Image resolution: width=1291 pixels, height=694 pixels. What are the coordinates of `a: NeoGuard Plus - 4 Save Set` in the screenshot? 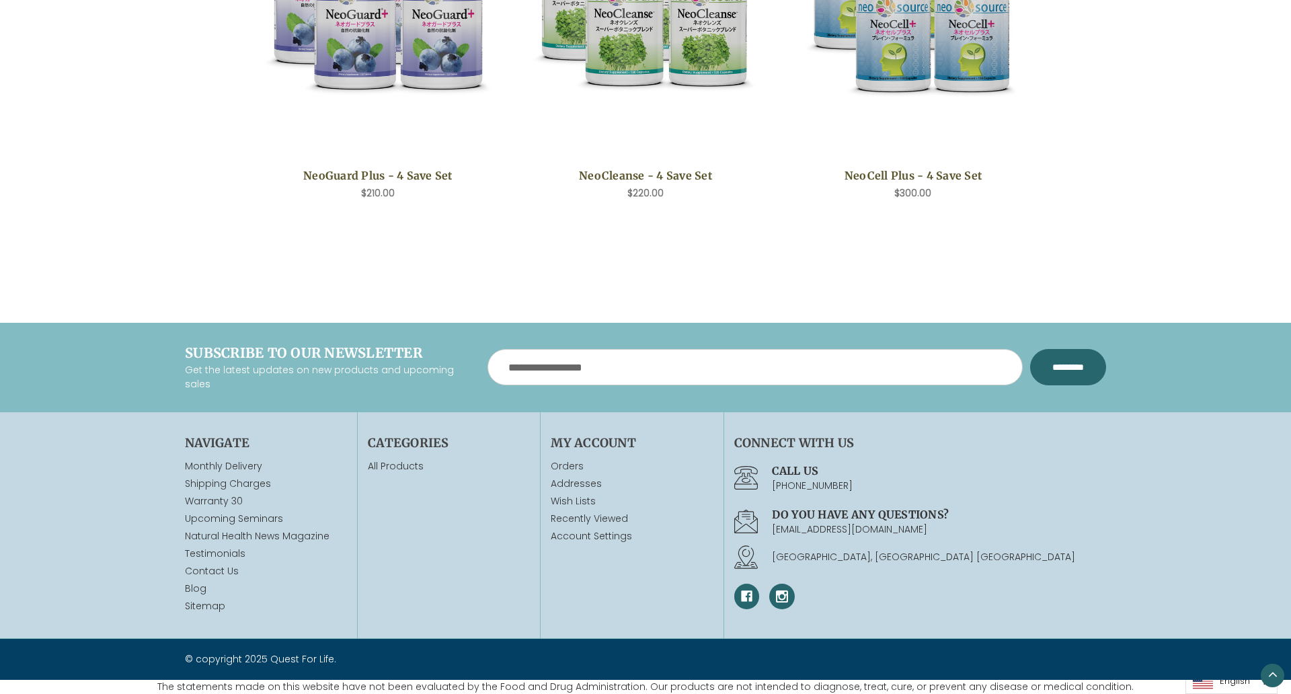 It's located at (377, 175).